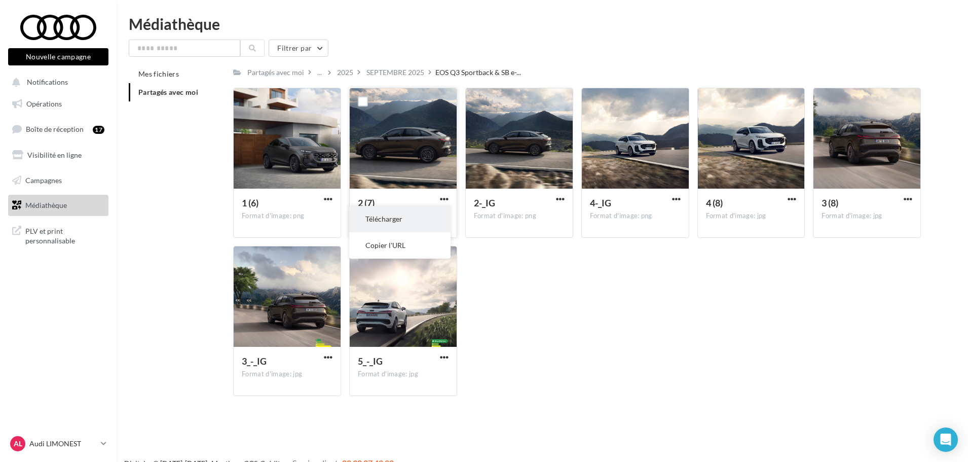 Image resolution: width=968 pixels, height=462 pixels. What do you see at coordinates (370, 361) in the screenshot?
I see `span: 5_-_IG` at bounding box center [370, 361].